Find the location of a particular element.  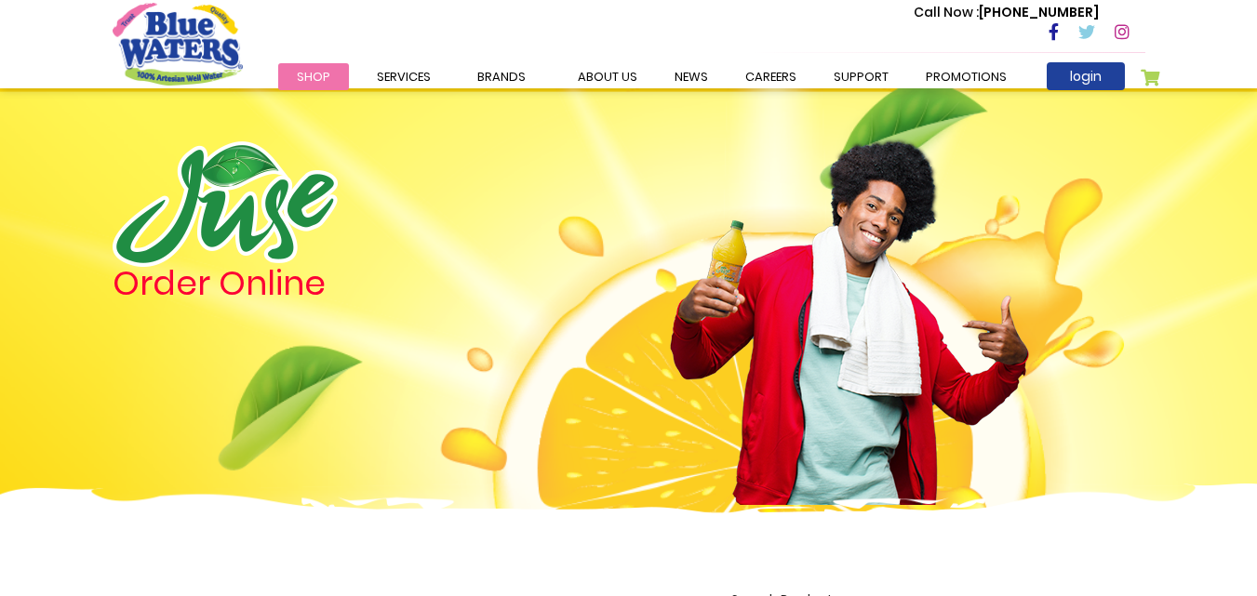

span: Call Now : is located at coordinates (946, 12).